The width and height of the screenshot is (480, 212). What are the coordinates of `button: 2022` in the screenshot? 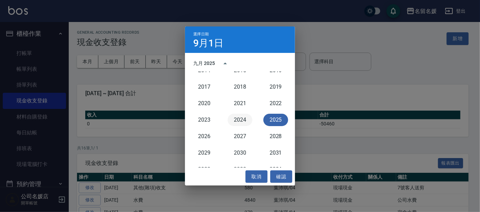 It's located at (276, 104).